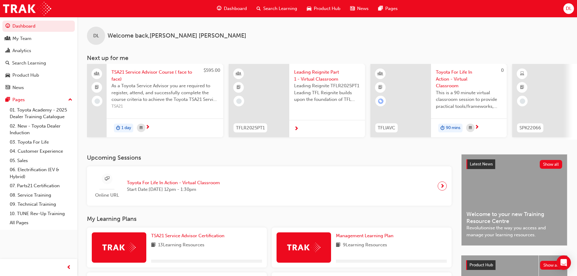  I want to click on a: 07. Parts21 Certification, so click(41, 186).